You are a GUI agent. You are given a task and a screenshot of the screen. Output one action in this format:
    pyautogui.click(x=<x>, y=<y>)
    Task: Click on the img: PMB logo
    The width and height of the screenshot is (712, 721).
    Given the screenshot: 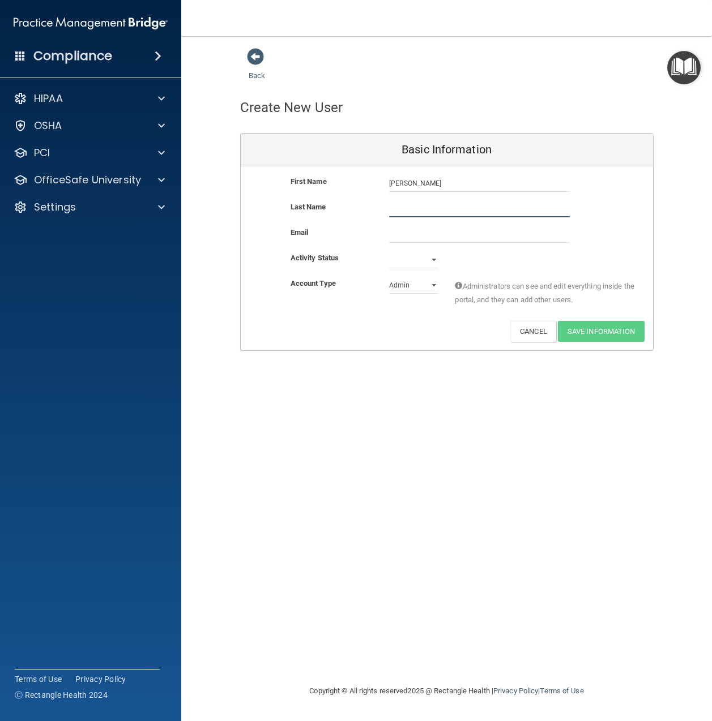 What is the action you would take?
    pyautogui.click(x=91, y=23)
    